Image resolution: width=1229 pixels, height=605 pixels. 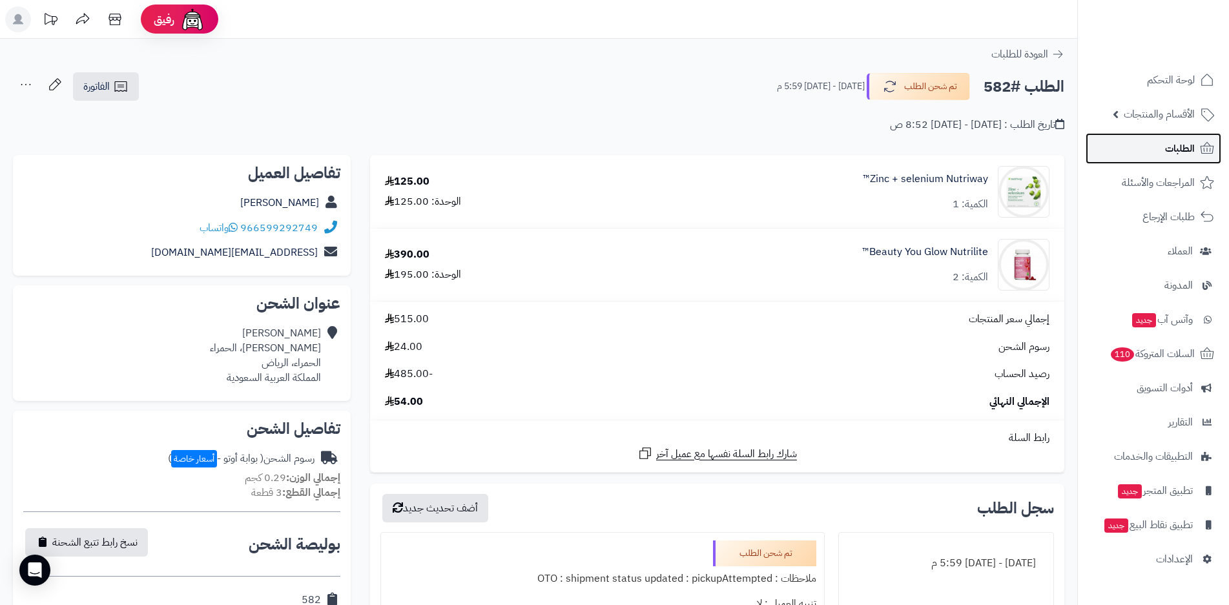 What do you see at coordinates (95, 542) in the screenshot?
I see `span: نسخ رابط تتبع الشحنة` at bounding box center [95, 542].